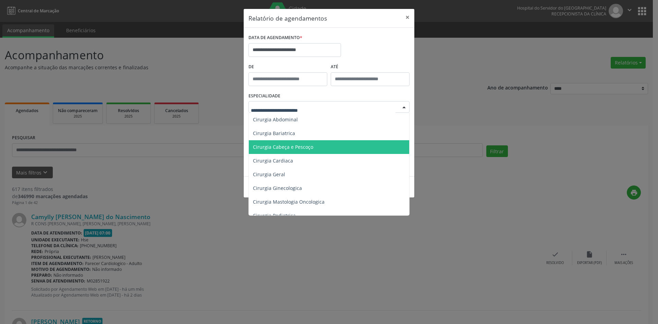  I want to click on button: Close, so click(407, 17).